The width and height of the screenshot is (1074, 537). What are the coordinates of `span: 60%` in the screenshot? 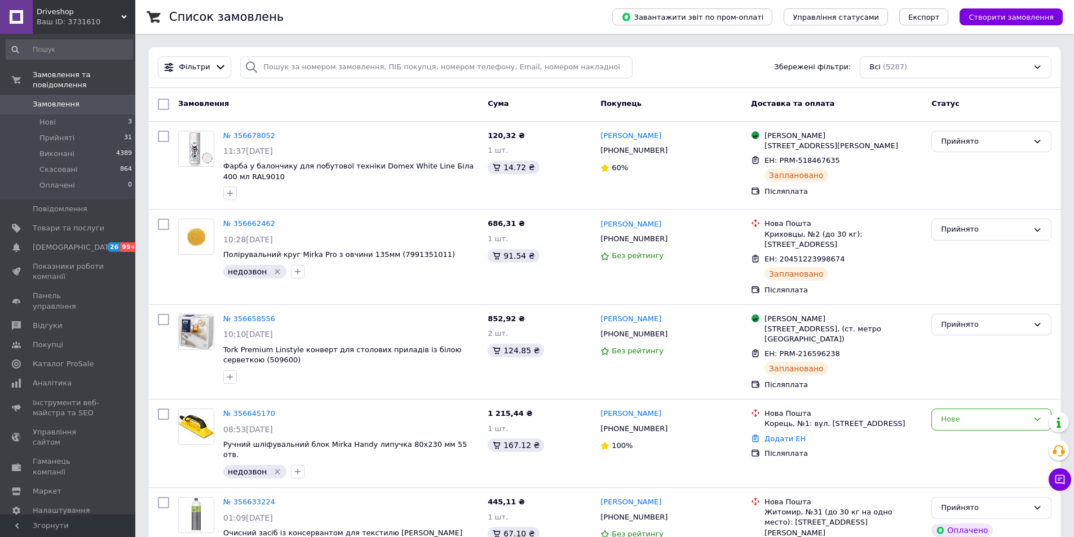 It's located at (620, 167).